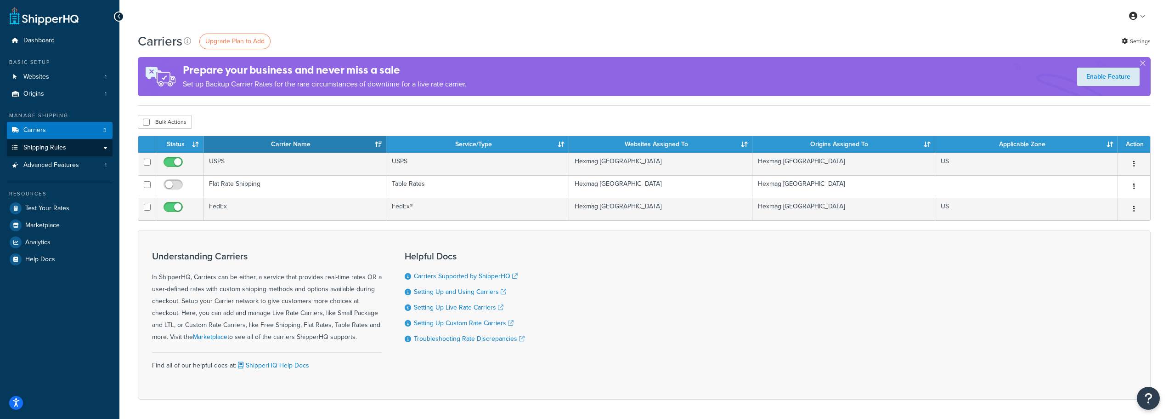 The height and width of the screenshot is (419, 1169). Describe the element at coordinates (464, 323) in the screenshot. I see `a: Setting Up Custom Rate Carriers` at that location.